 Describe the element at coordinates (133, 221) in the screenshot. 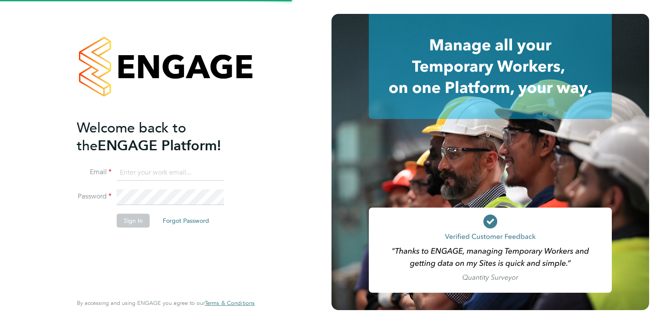

I see `button: Sign In` at that location.